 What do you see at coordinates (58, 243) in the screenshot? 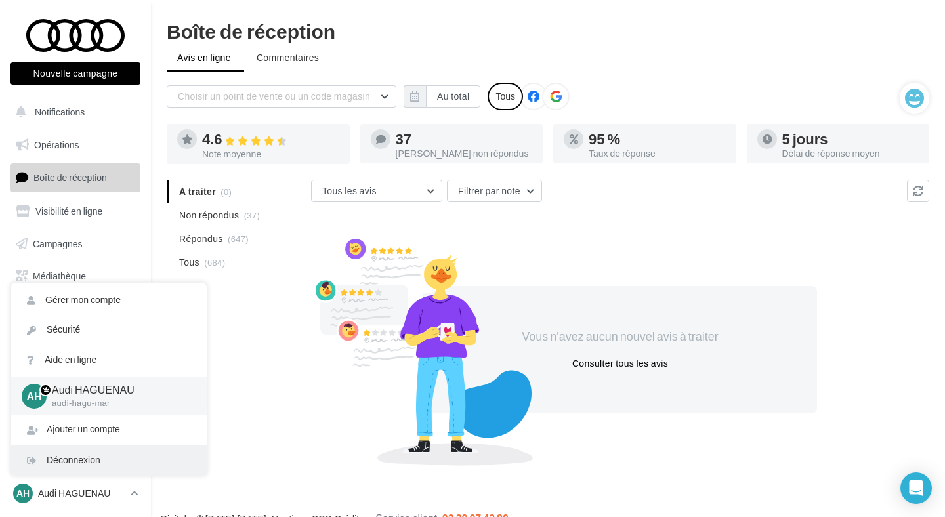
I see `span: Campagnes` at bounding box center [58, 243].